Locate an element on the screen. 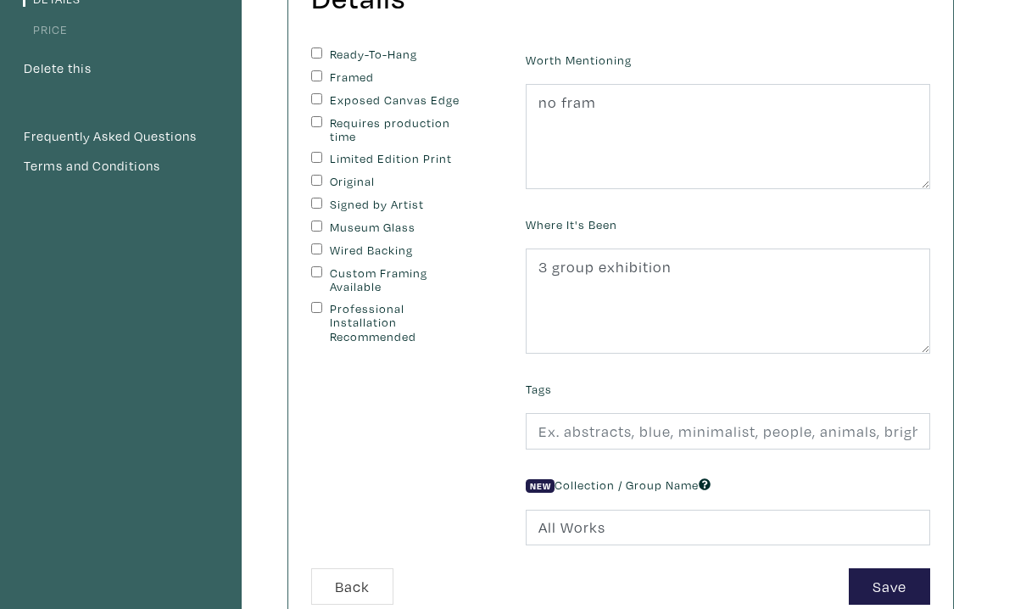  input: Ex. 202X, Landscape Collection, etc. is located at coordinates (728, 528).